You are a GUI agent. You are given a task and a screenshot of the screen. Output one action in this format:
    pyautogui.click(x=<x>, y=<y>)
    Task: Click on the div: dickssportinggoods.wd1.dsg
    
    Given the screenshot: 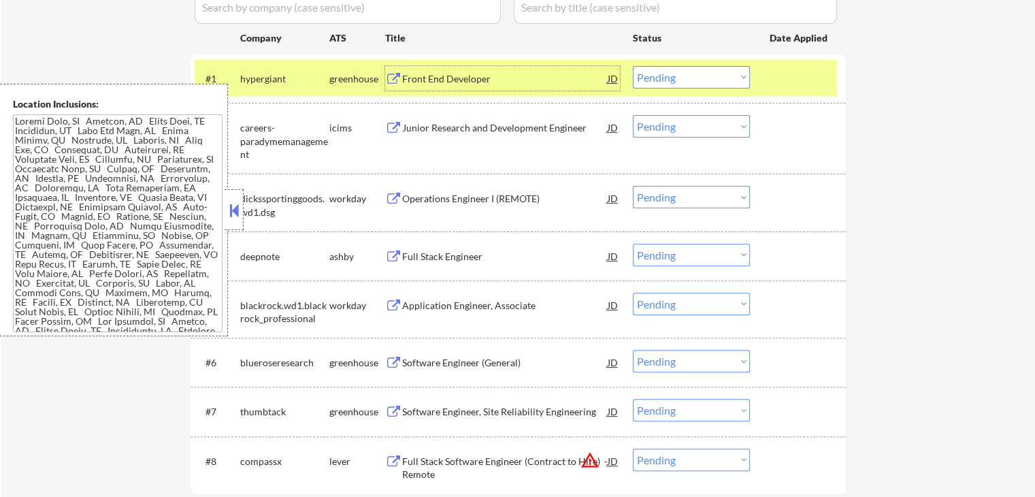 What is the action you would take?
    pyautogui.click(x=284, y=205)
    